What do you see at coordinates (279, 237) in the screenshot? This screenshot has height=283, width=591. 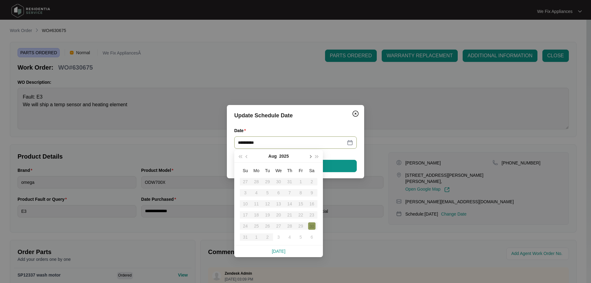 I see `td: 2025-09-03` at bounding box center [279, 237].